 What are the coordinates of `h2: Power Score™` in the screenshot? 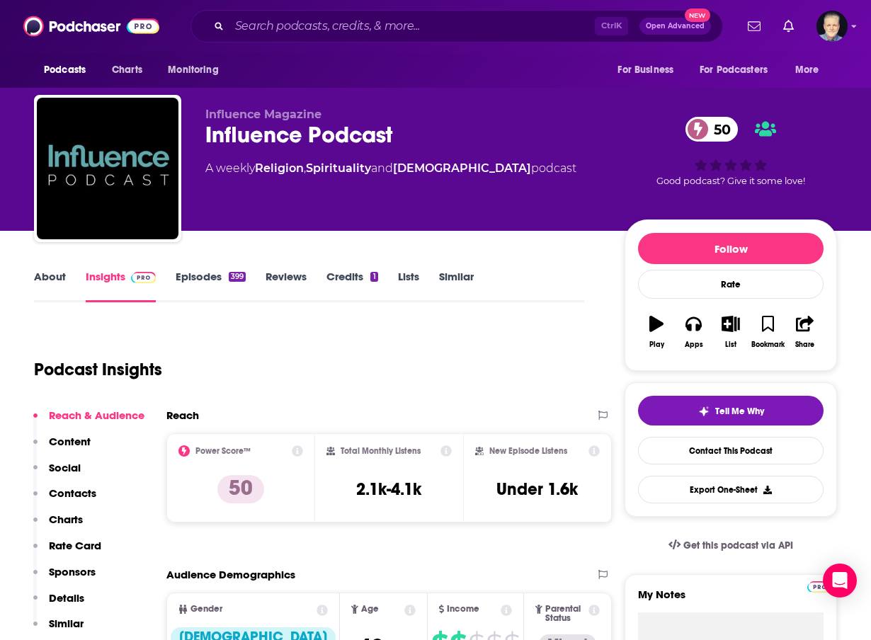 It's located at (223, 451).